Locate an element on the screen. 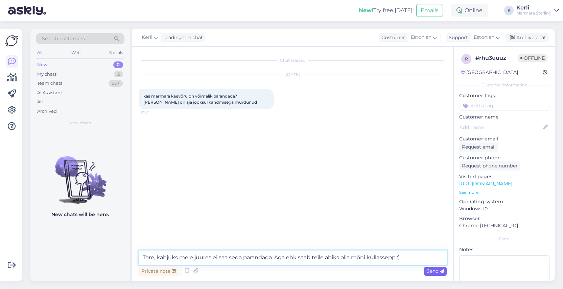 The height and width of the screenshot is (289, 563). div: AI Assistant is located at coordinates (50, 93).